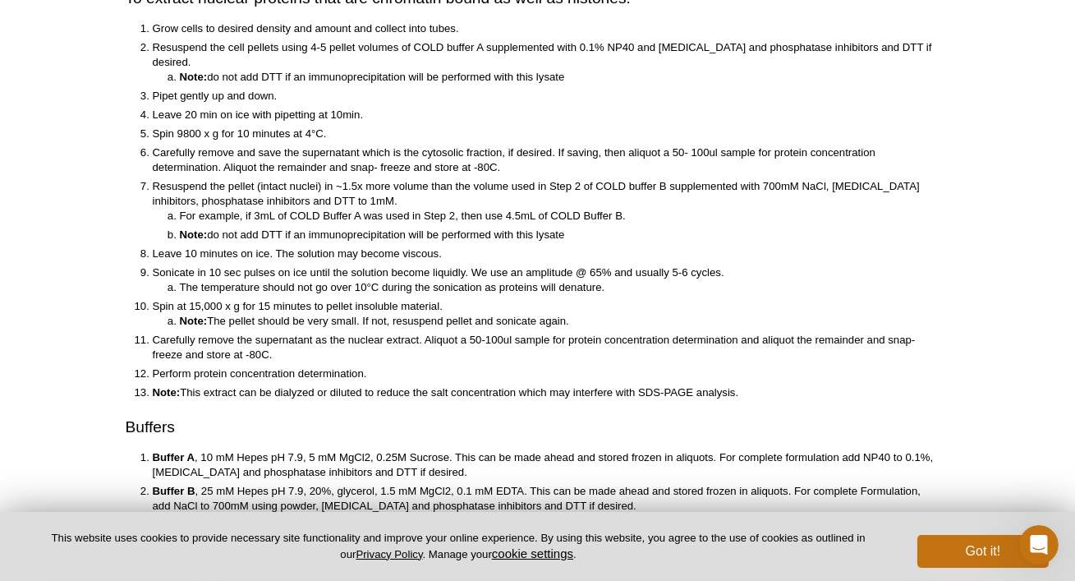  What do you see at coordinates (543, 210) in the screenshot?
I see `li: Resuspend the pellet (intact nuclei) in ~1.5x more volume than the volume used in Step 2 of COLD ...` at bounding box center [543, 210].